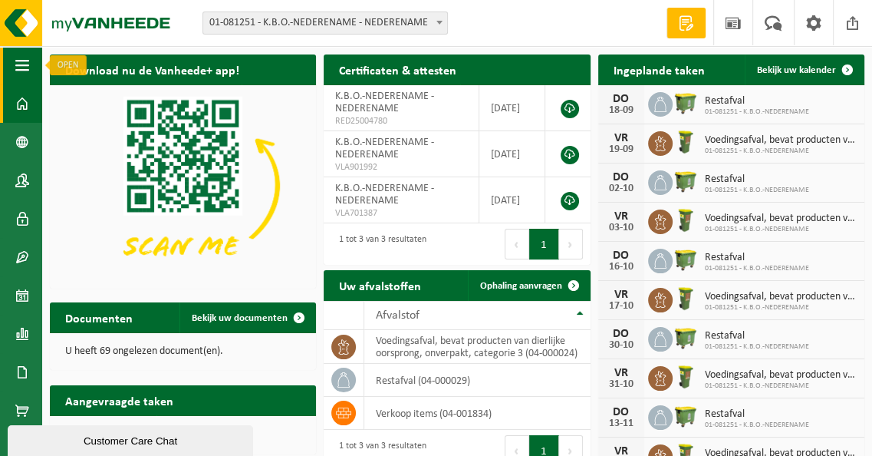 The image size is (872, 456). Describe the element at coordinates (621, 306) in the screenshot. I see `div: 17-10` at that location.